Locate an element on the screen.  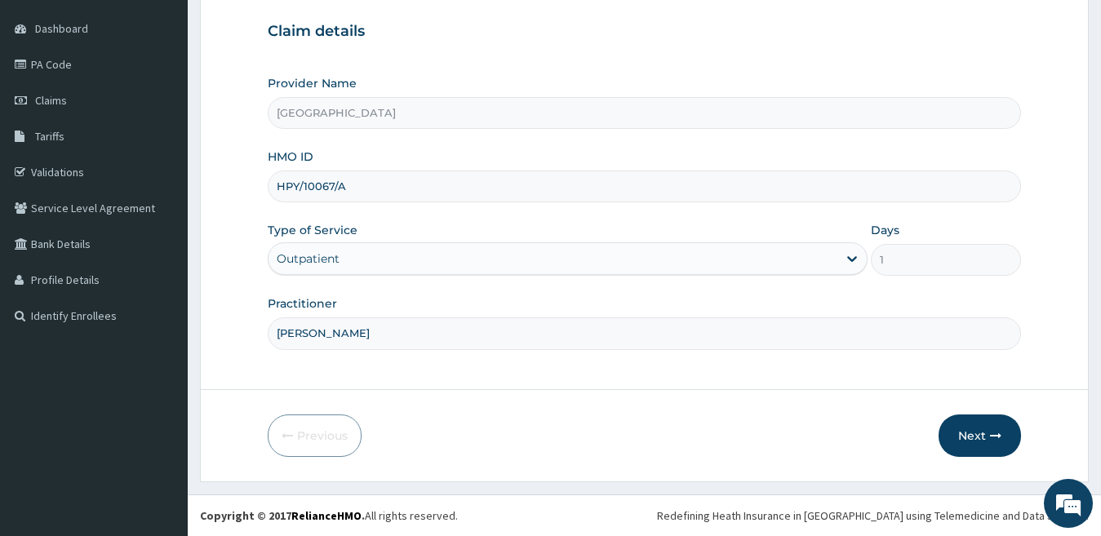
a: RelianceHMO is located at coordinates (327, 516).